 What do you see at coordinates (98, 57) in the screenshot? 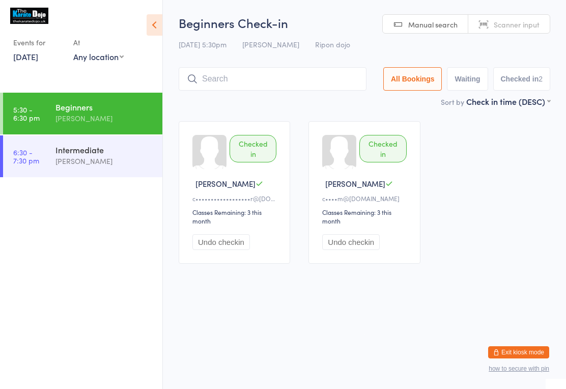
I see `div: Any location` at bounding box center [98, 57].